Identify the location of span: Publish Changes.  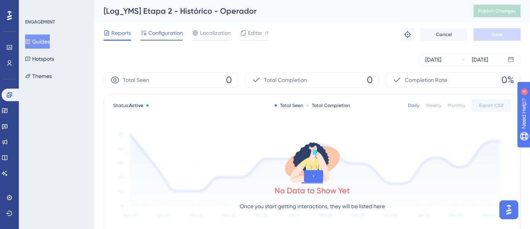
(497, 11).